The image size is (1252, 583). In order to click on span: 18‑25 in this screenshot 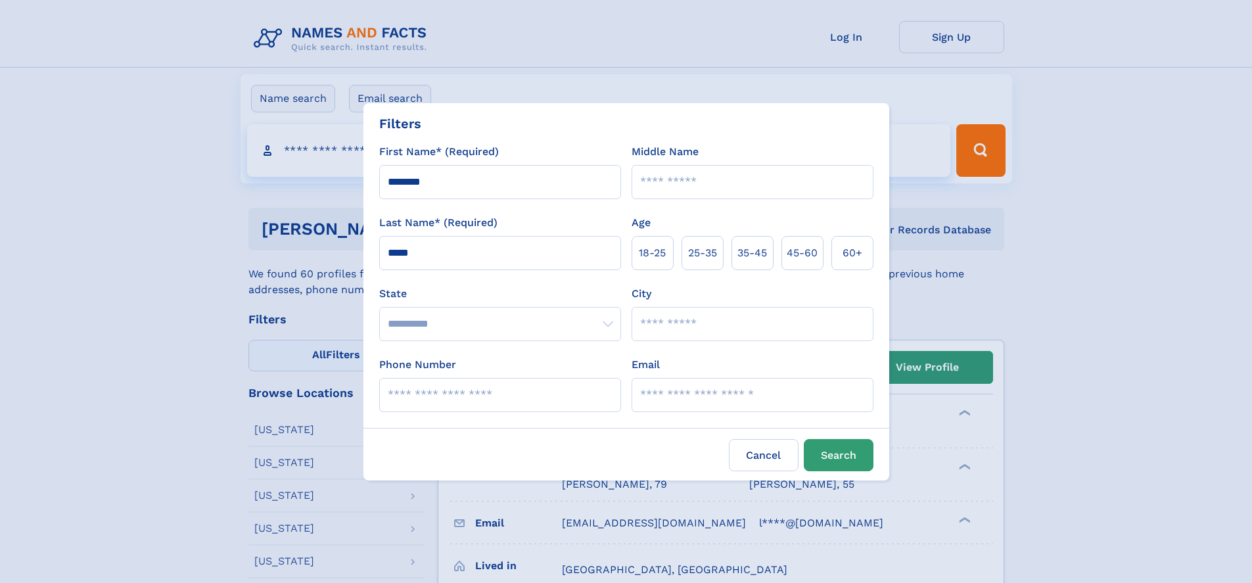, I will do `click(652, 253)`.